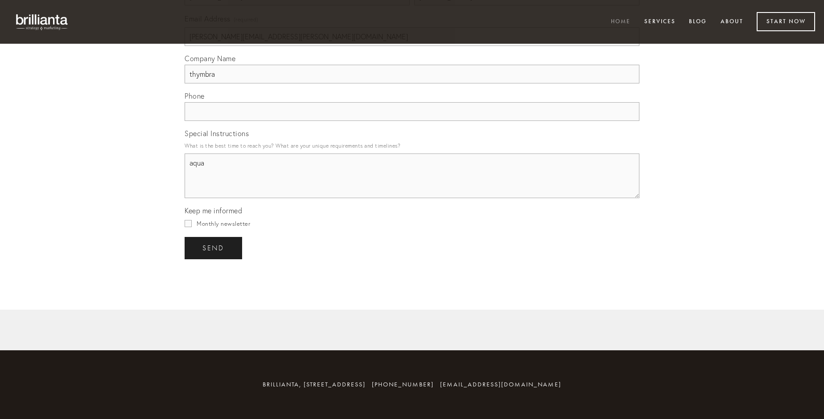  I want to click on span: send, so click(213, 248).